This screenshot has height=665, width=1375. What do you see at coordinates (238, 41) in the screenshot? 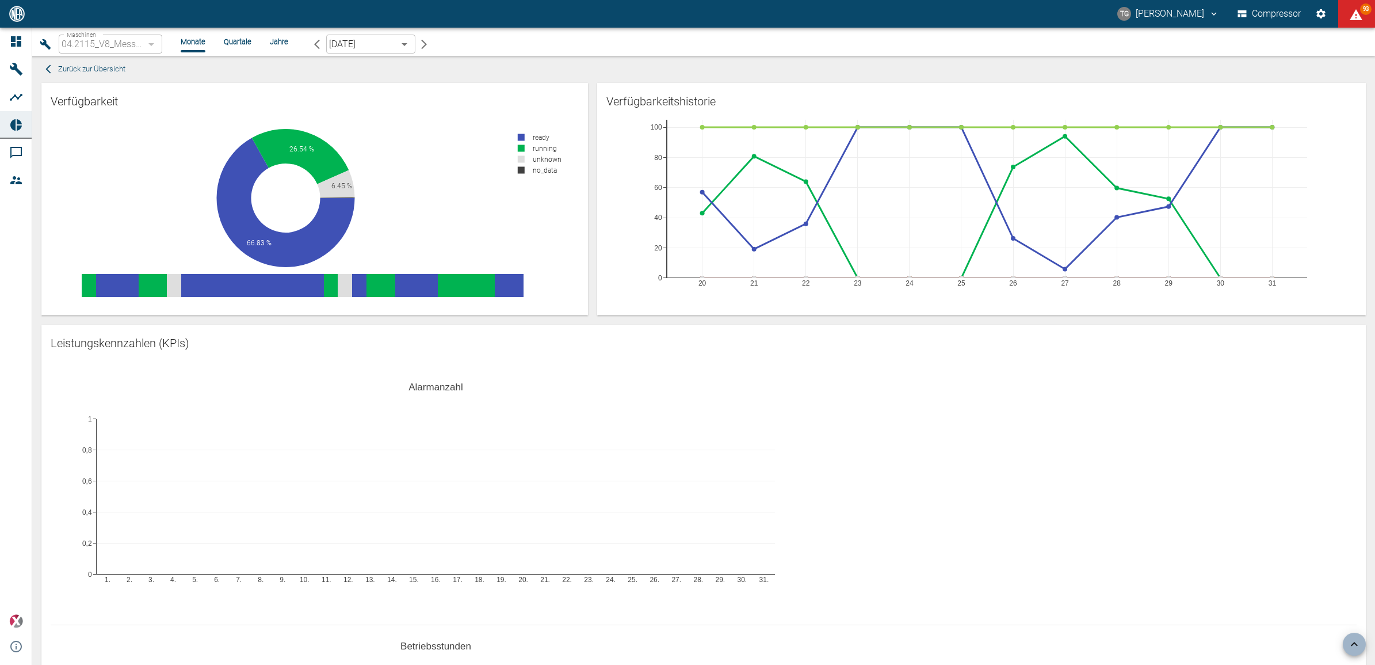
I see `li: Quartale` at bounding box center [238, 41].